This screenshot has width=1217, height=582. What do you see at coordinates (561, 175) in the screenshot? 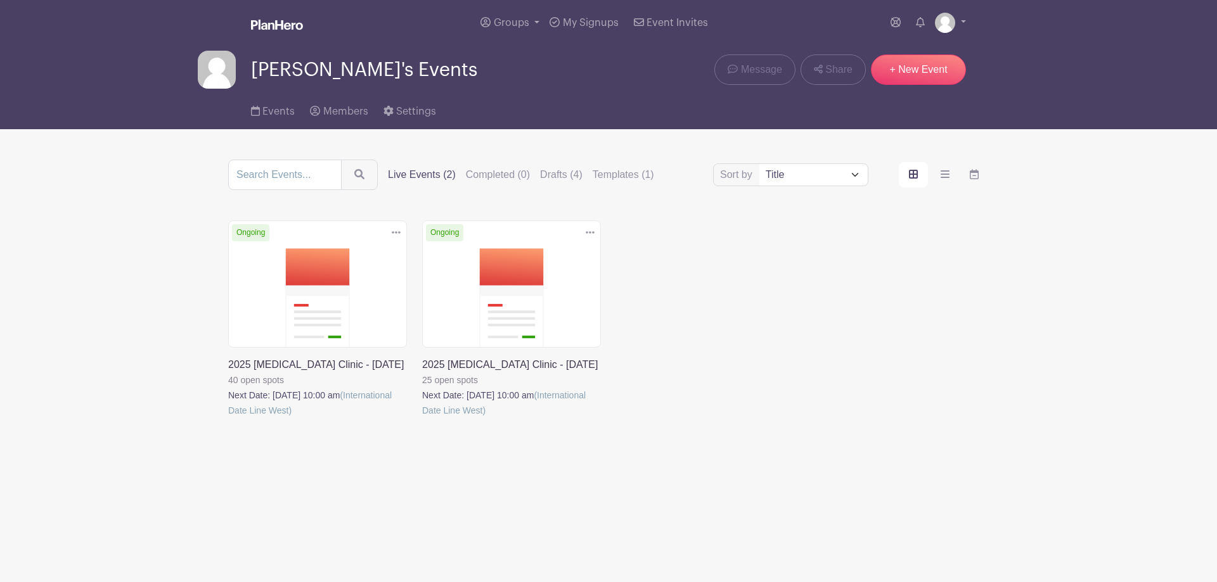
I see `label: Drafts (4)` at bounding box center [561, 175].